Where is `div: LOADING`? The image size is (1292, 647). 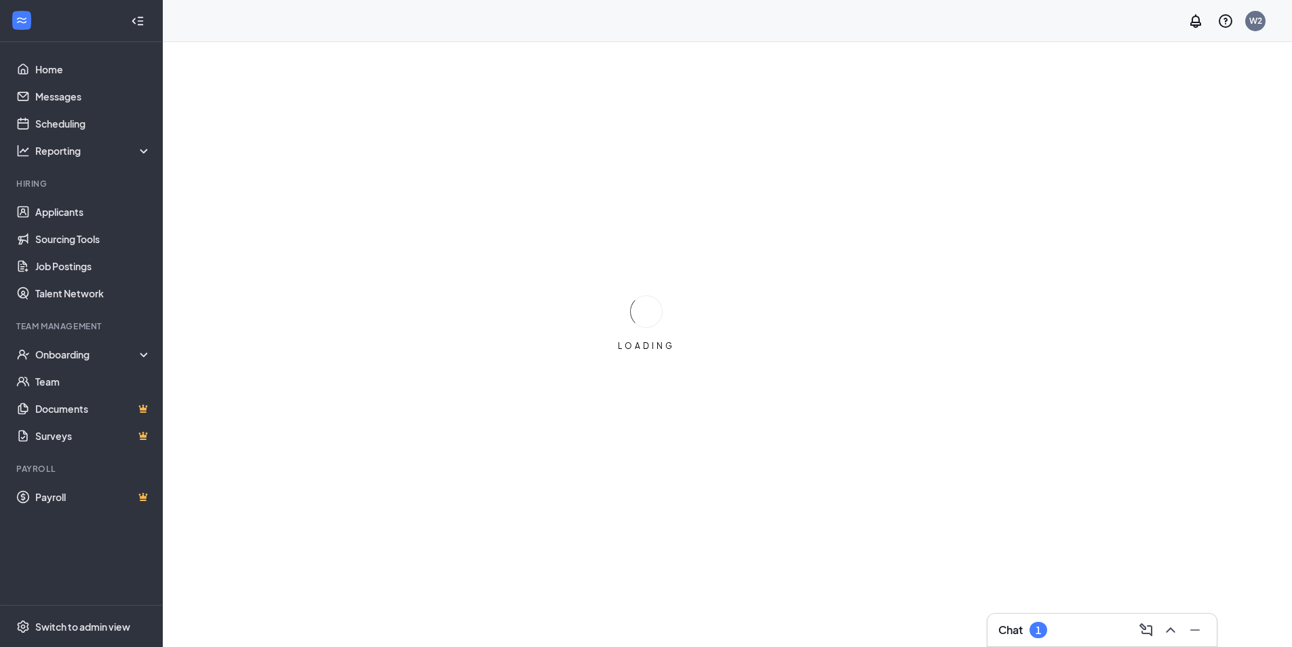 div: LOADING is located at coordinates (647, 345).